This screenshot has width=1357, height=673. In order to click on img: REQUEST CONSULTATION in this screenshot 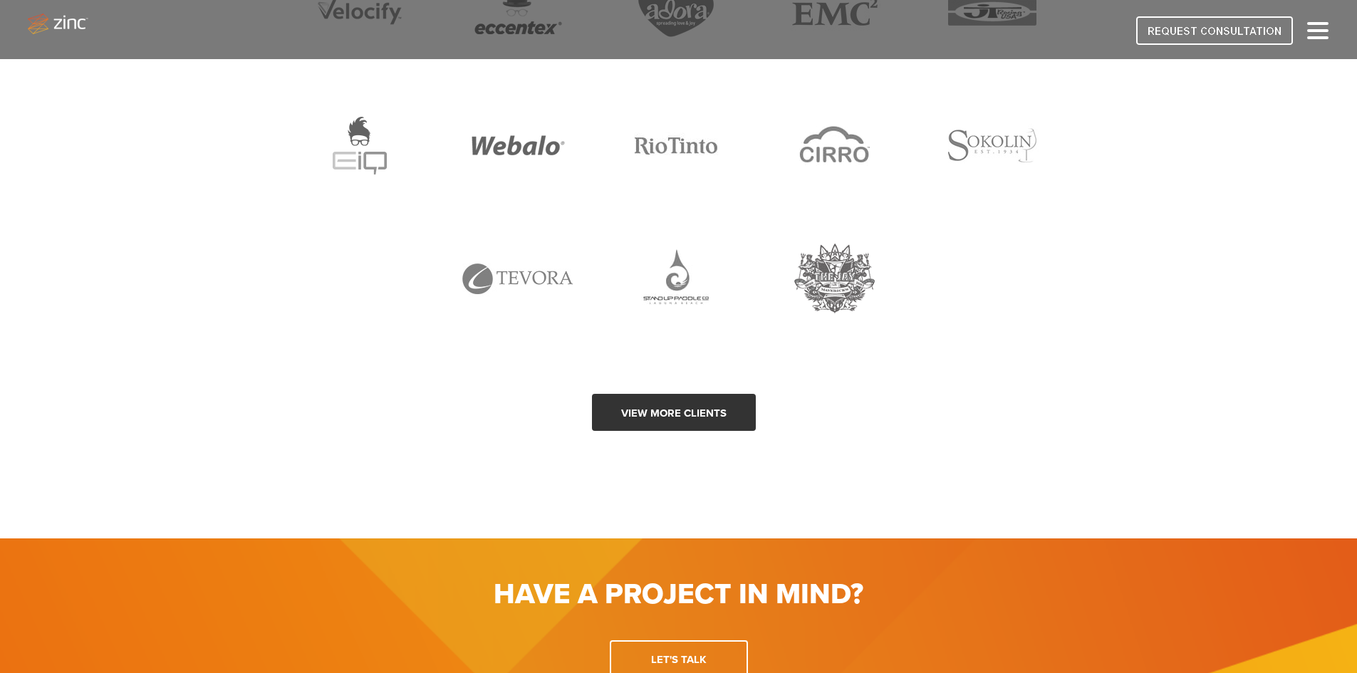, I will do `click(1215, 31)`.